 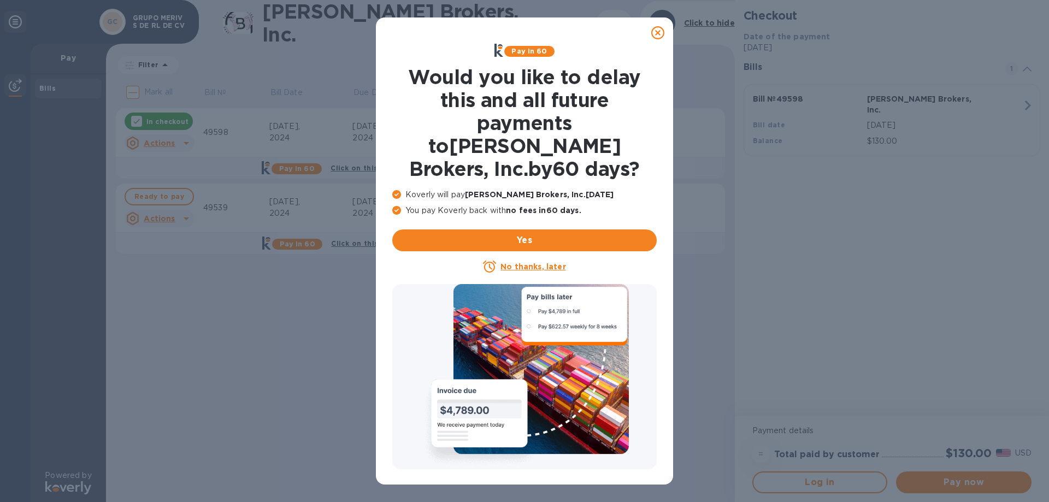 I want to click on p: Koverly will pay, so click(x=525, y=195).